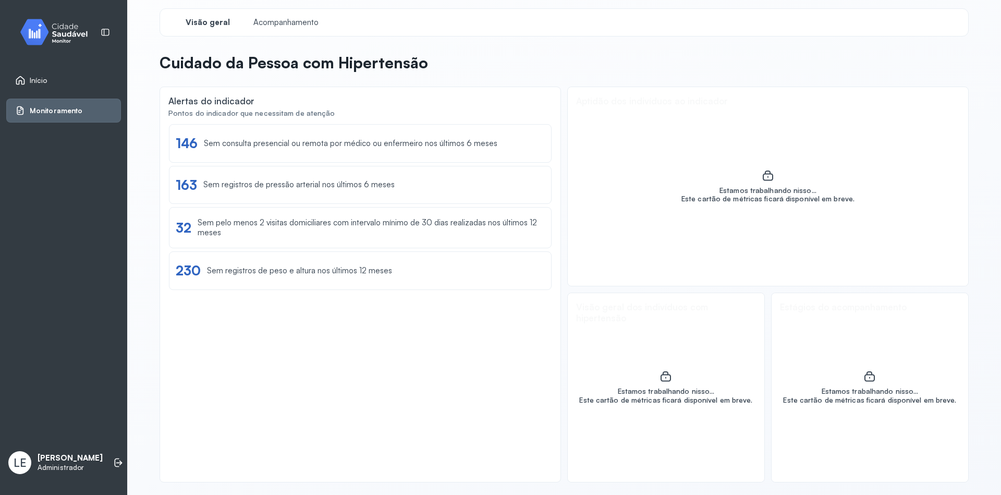 The width and height of the screenshot is (1001, 495). Describe the element at coordinates (58, 32) in the screenshot. I see `img: monitor.svg` at that location.